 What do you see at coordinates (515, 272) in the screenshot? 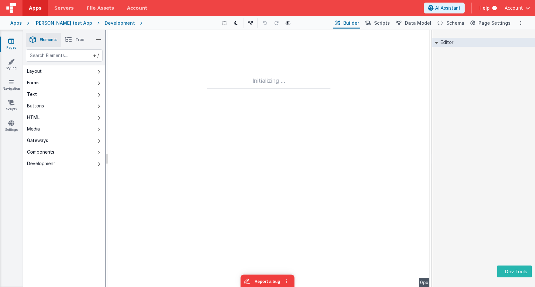
I see `button: Dev Tools` at bounding box center [515, 272].